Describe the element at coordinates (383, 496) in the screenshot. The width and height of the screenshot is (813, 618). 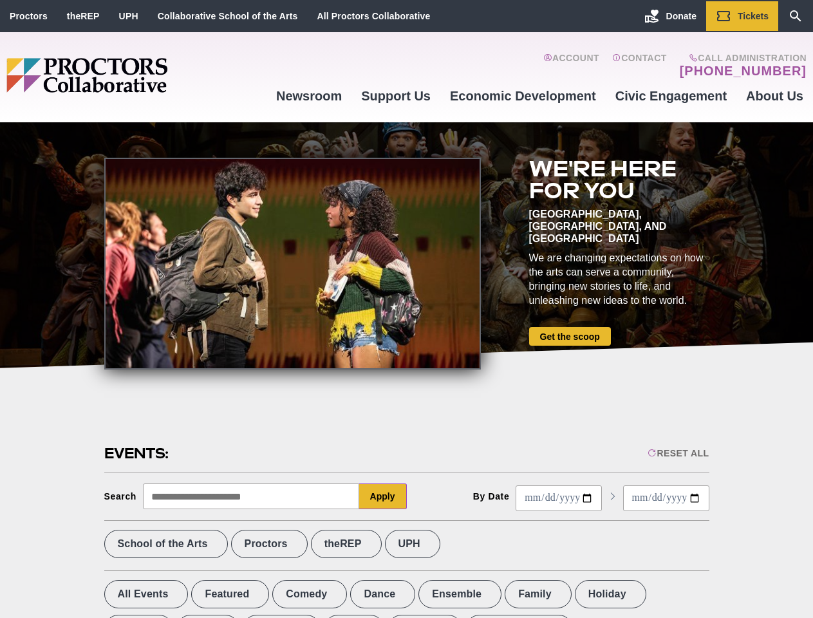
I see `button: Apply` at that location.